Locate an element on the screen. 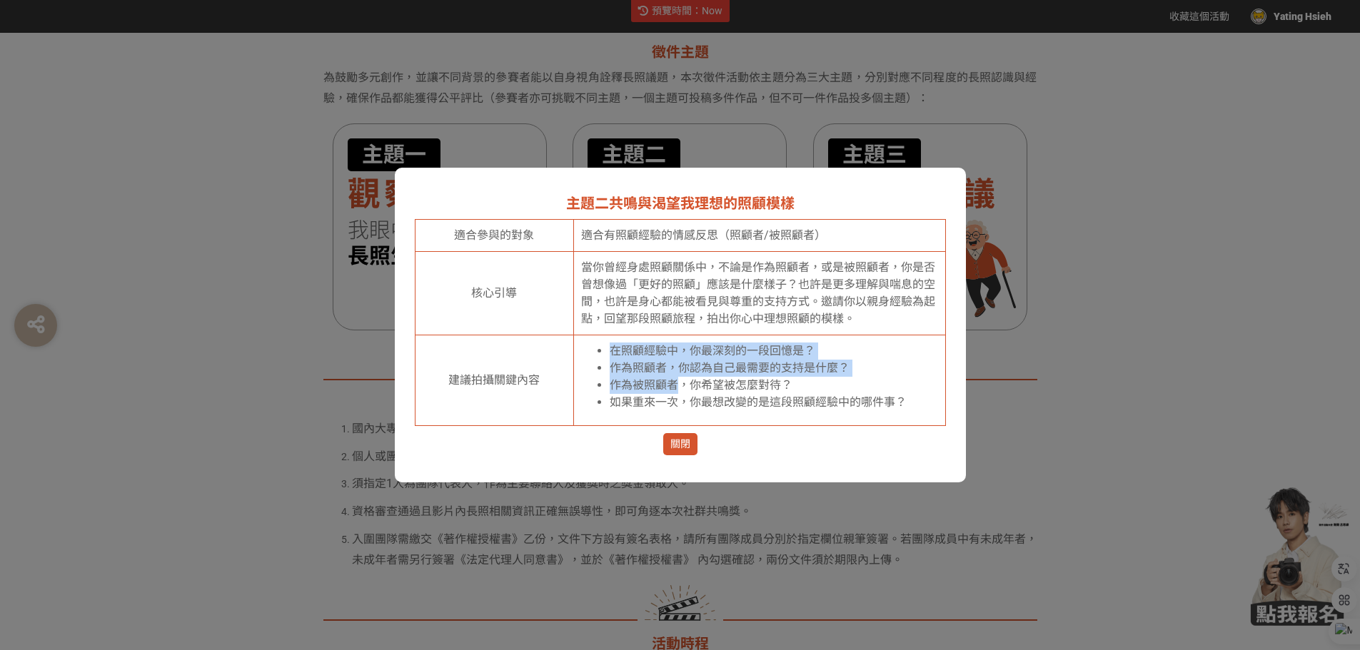  p: 適合參與的對象 is located at coordinates (495, 236).